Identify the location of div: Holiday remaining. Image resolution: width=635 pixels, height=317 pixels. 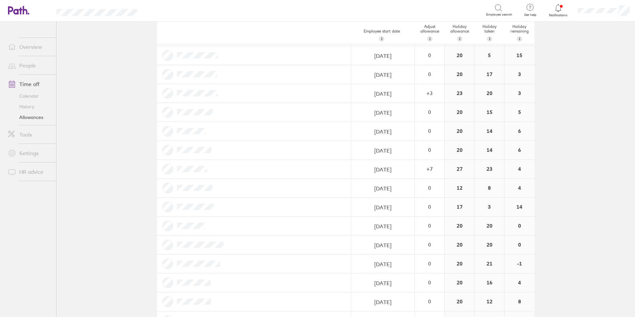
(519, 33).